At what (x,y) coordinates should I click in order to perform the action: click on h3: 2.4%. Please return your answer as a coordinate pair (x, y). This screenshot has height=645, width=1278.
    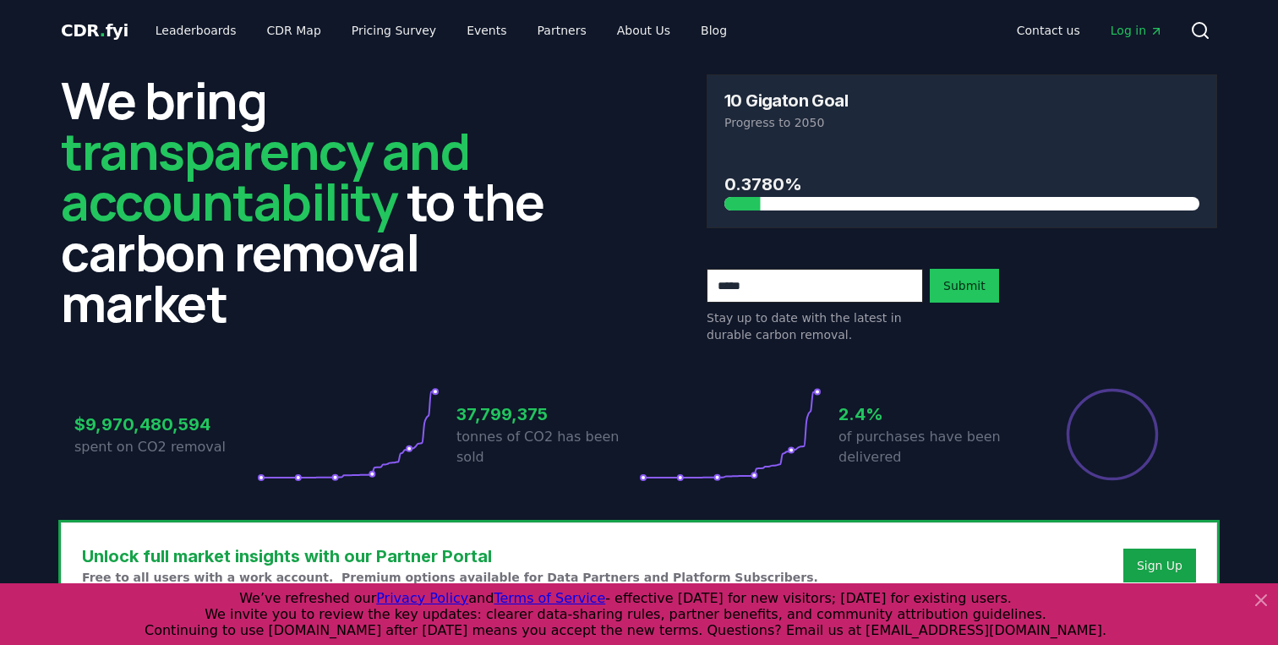
    Looking at the image, I should click on (930, 414).